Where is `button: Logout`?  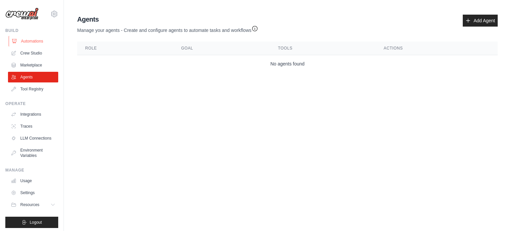
button: Logout is located at coordinates (32, 223).